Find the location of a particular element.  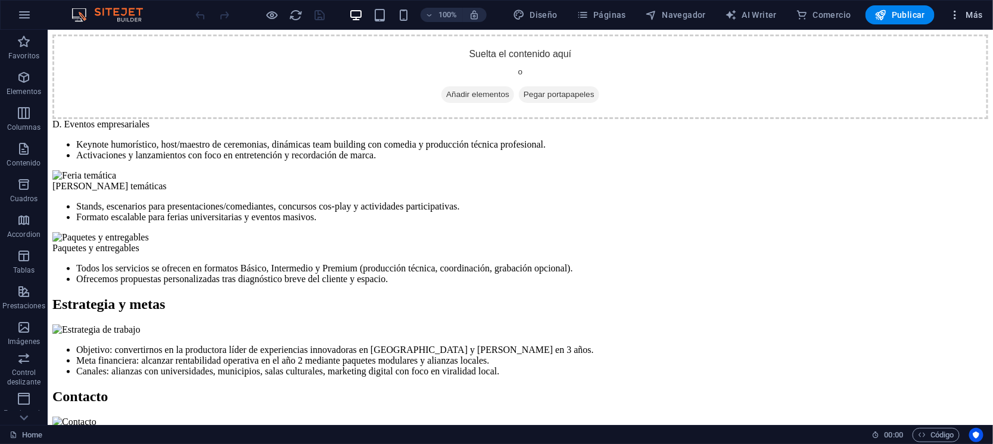

button: Publicar is located at coordinates (900, 15).